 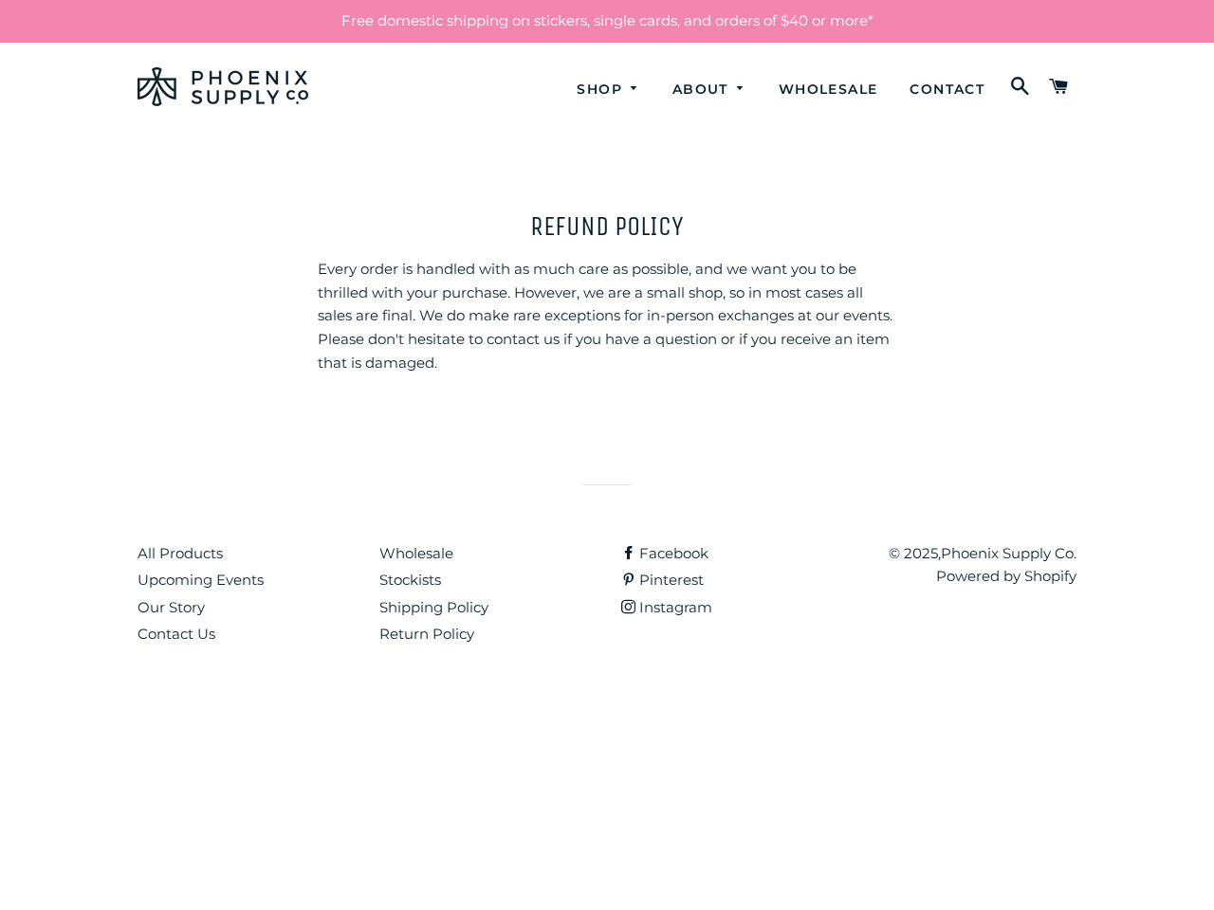 What do you see at coordinates (608, 89) in the screenshot?
I see `a: Shop` at bounding box center [608, 89].